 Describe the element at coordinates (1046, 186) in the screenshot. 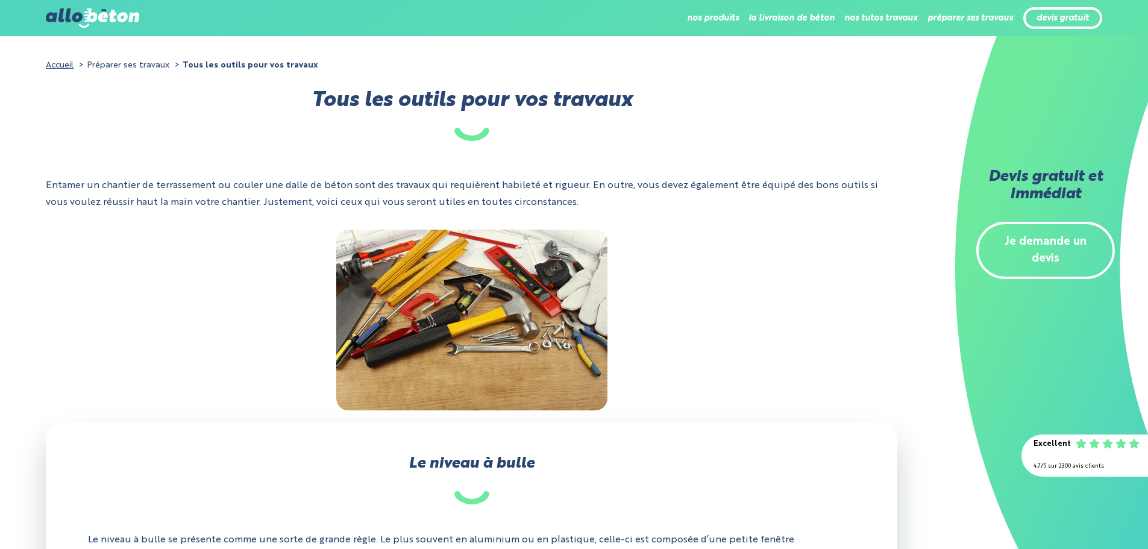

I see `h2: Devis gratuit et immédiat` at that location.